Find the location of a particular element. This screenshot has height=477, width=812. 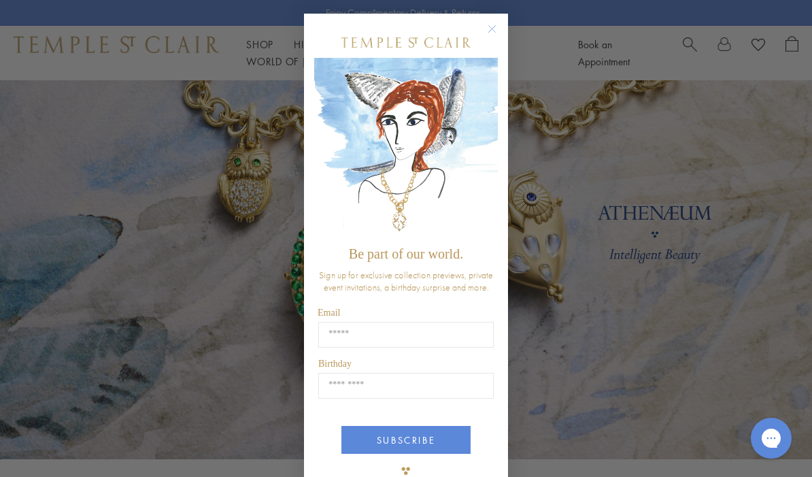

button: Close dialog is located at coordinates (499, 35).